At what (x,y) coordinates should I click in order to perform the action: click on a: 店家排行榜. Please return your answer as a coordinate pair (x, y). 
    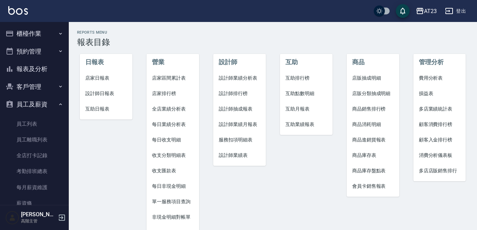
    Looking at the image, I should click on (173, 93).